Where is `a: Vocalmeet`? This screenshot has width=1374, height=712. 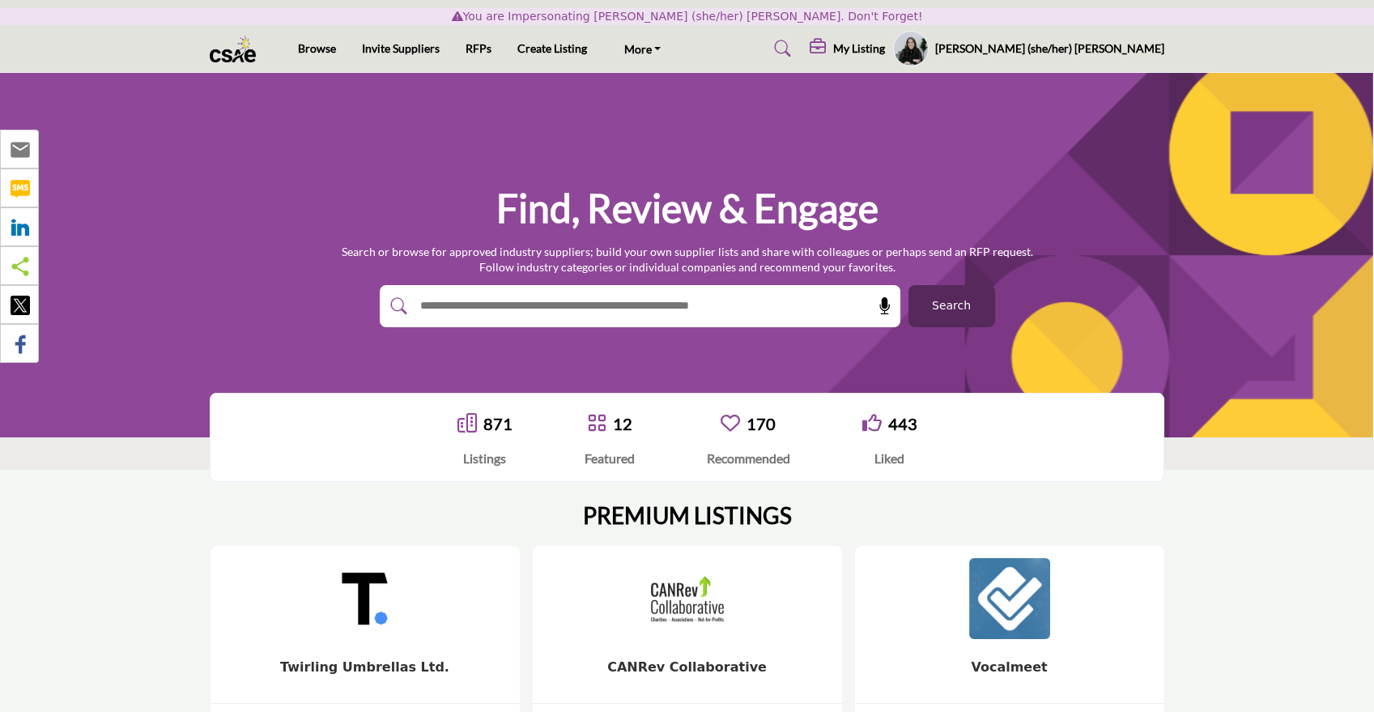
a: Vocalmeet is located at coordinates (1009, 666).